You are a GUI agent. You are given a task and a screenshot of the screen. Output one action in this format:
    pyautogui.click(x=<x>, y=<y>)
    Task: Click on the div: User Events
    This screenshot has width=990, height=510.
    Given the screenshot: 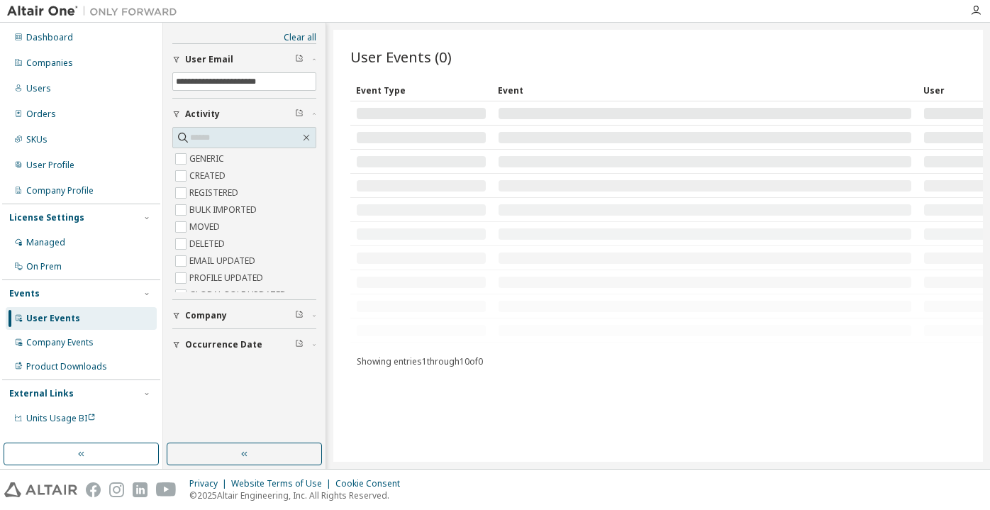 What is the action you would take?
    pyautogui.click(x=53, y=319)
    